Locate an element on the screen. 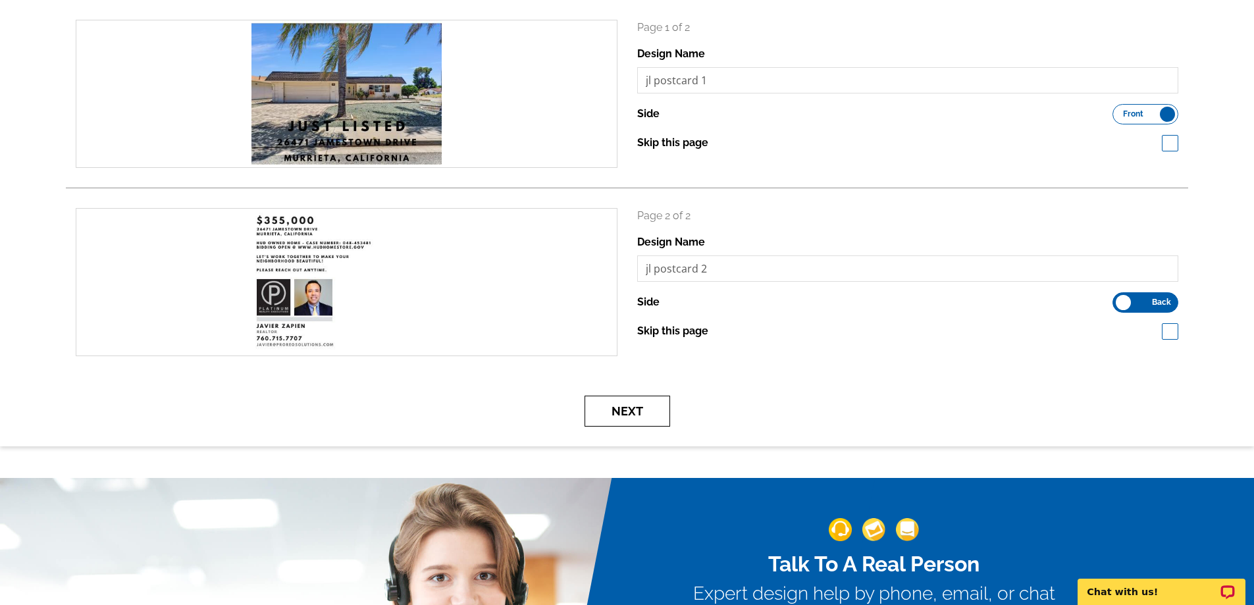 The width and height of the screenshot is (1254, 605). h2: Talk To A Real Person is located at coordinates (874, 564).